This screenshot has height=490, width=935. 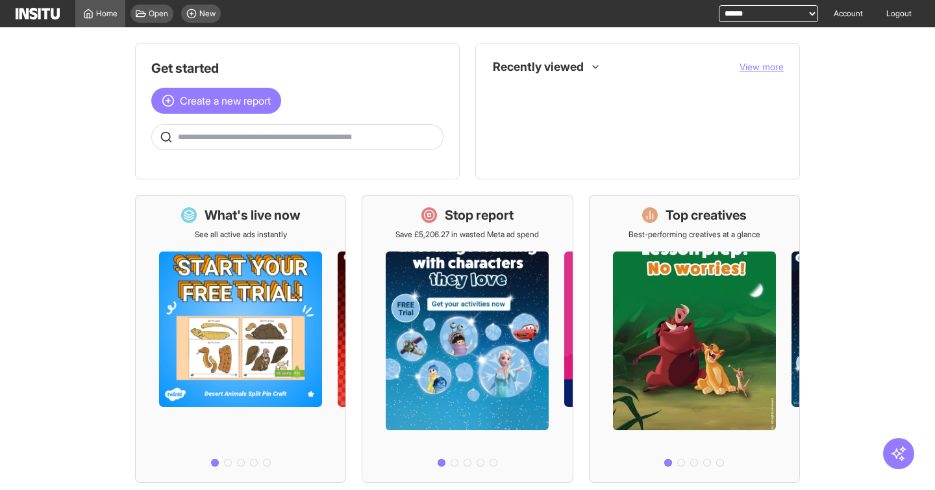 I want to click on h1: What's live now, so click(x=253, y=215).